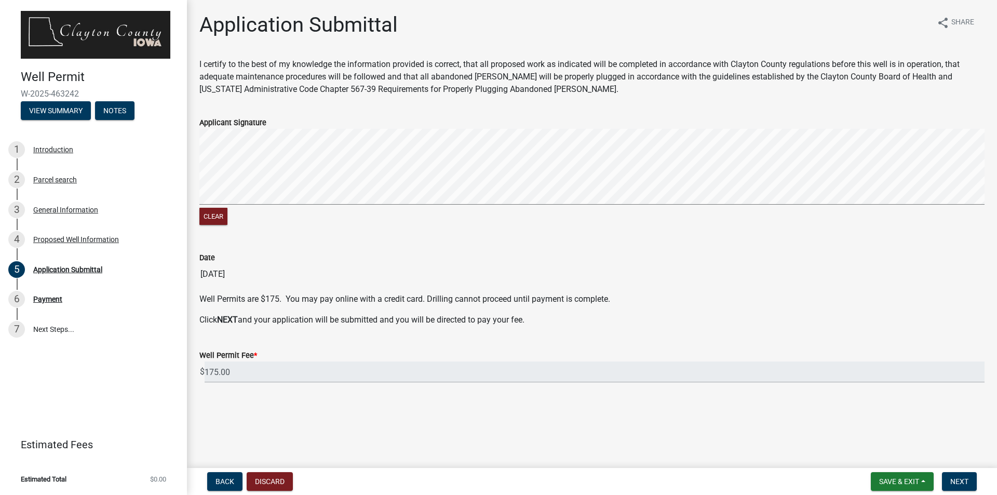 This screenshot has height=495, width=997. Describe the element at coordinates (55, 180) in the screenshot. I see `div: Parcel search` at that location.